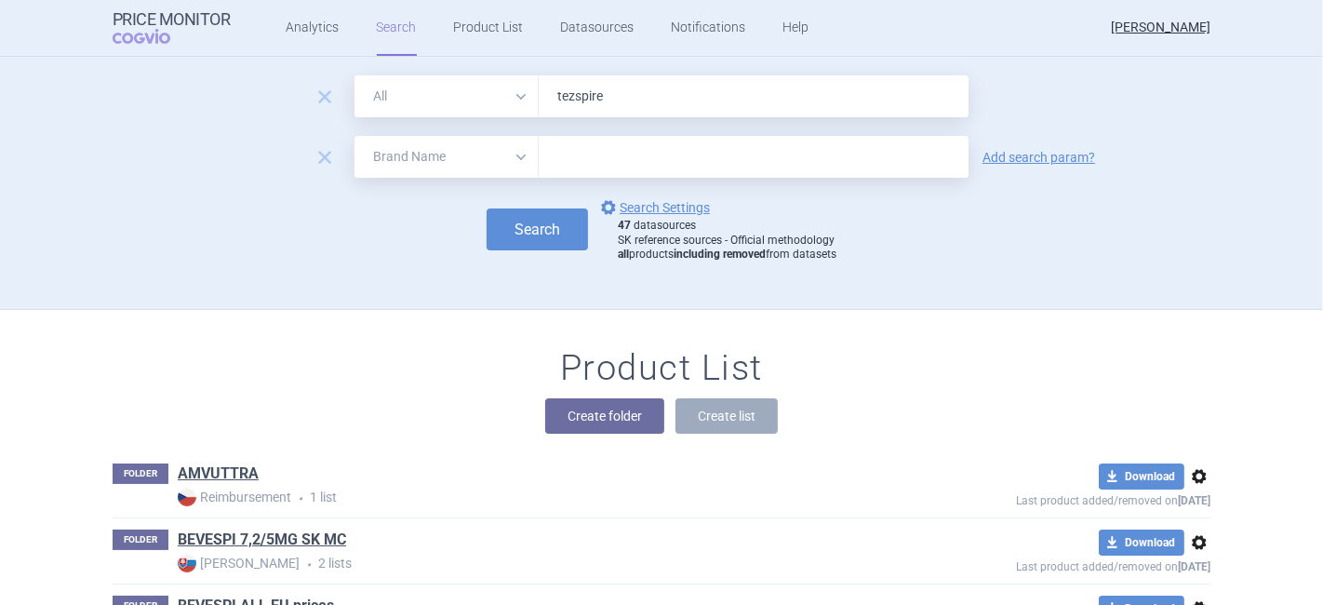  What do you see at coordinates (171, 20) in the screenshot?
I see `strong: Price Monitor` at bounding box center [171, 20].